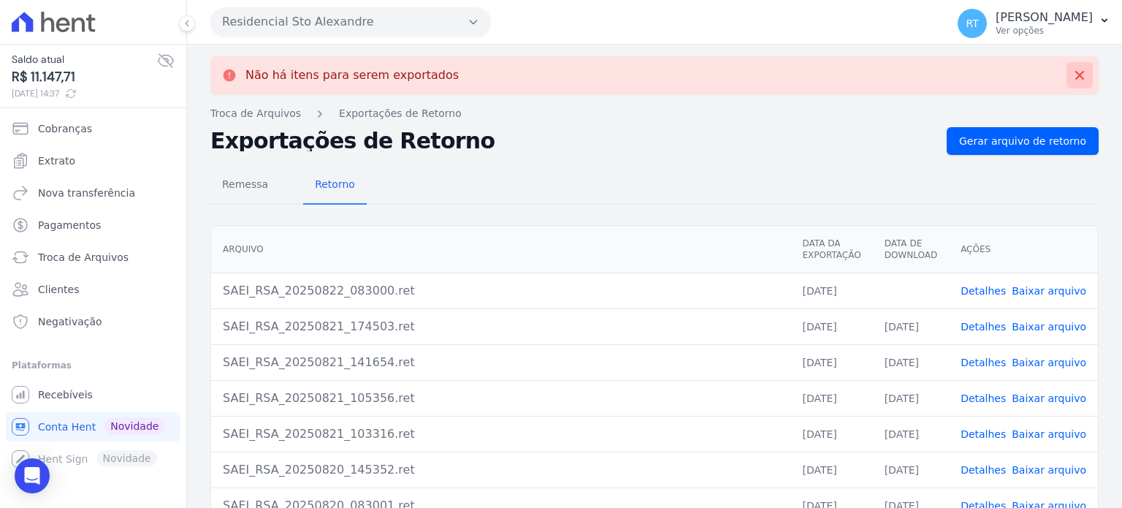  Describe the element at coordinates (1022, 141) in the screenshot. I see `a: Gerar arquivo de retorno` at that location.